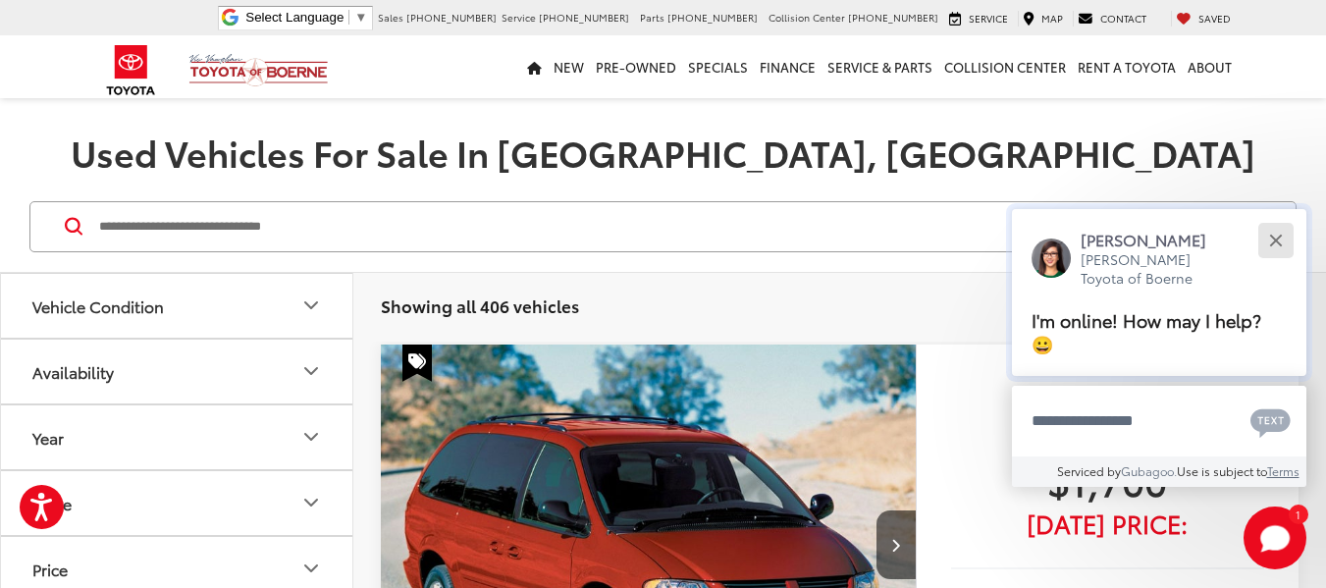 The image size is (1326, 588). Describe the element at coordinates (306, 17) in the screenshot. I see `a: Select Language​` at that location.